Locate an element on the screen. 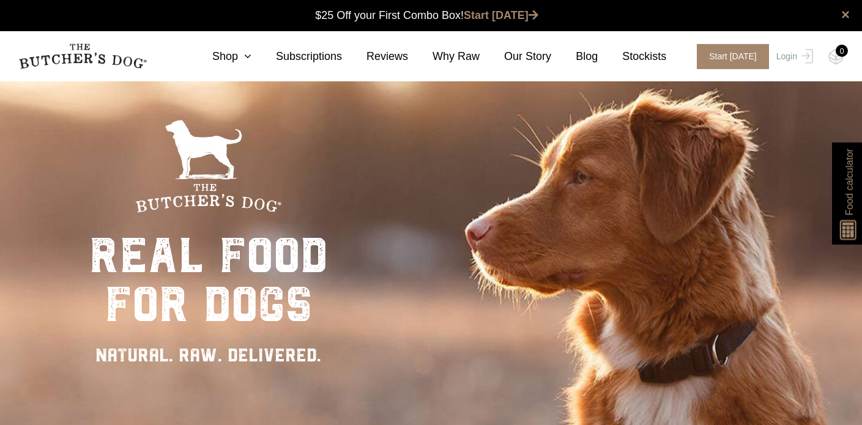 The height and width of the screenshot is (425, 862). div: NATURAL. RAW. DELIVERED. is located at coordinates (209, 355).